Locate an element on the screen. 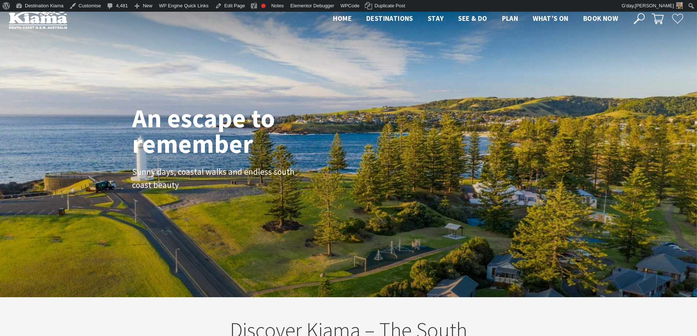  div: Focus keyphrase not set is located at coordinates (264, 6).